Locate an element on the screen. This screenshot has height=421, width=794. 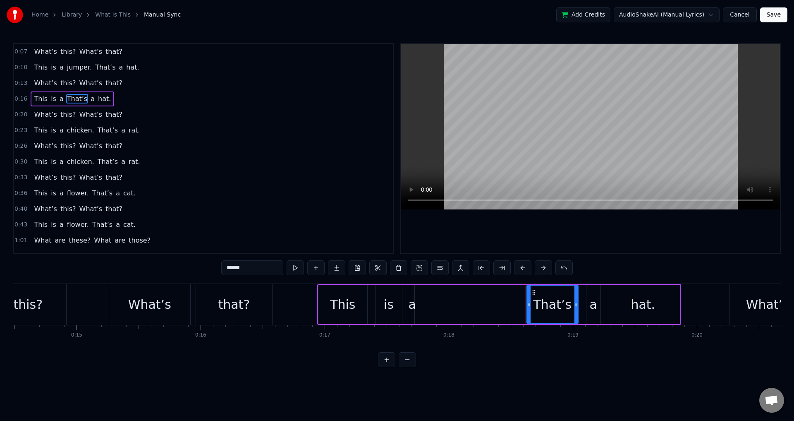
span: 0:16 is located at coordinates (21, 99).